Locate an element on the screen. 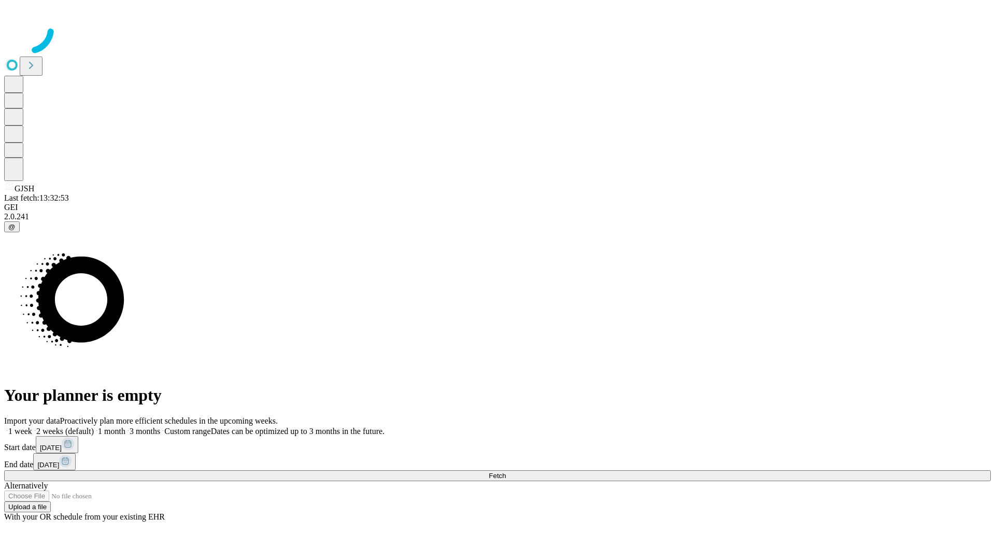  span: 3 months is located at coordinates (145, 431).